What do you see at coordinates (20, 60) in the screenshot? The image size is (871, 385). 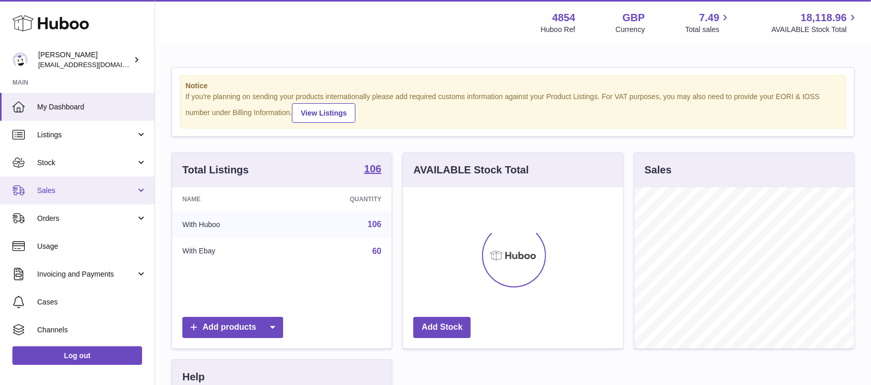 I see `img: jimleo21@yahoo.gr` at bounding box center [20, 60].